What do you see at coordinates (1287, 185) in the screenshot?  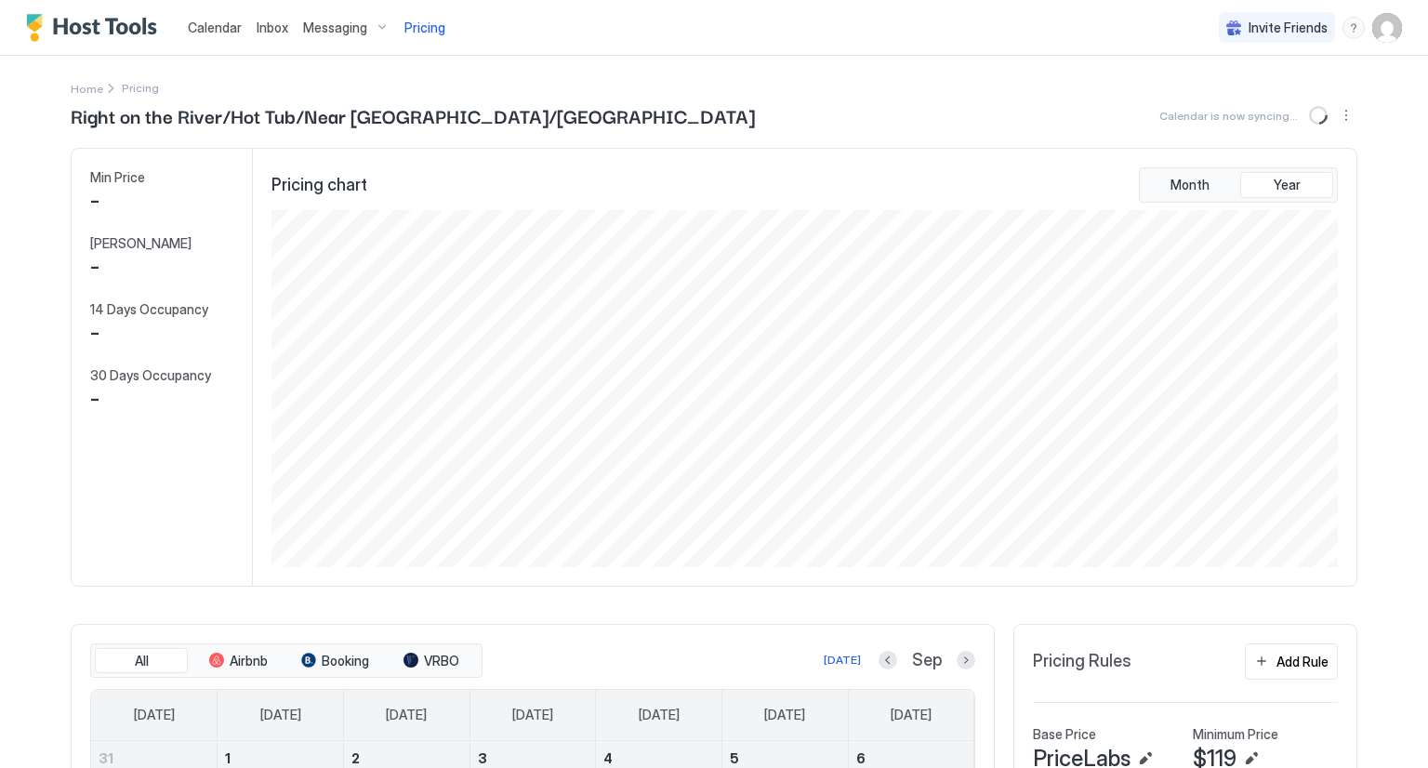 I see `button: Year` at bounding box center [1287, 185].